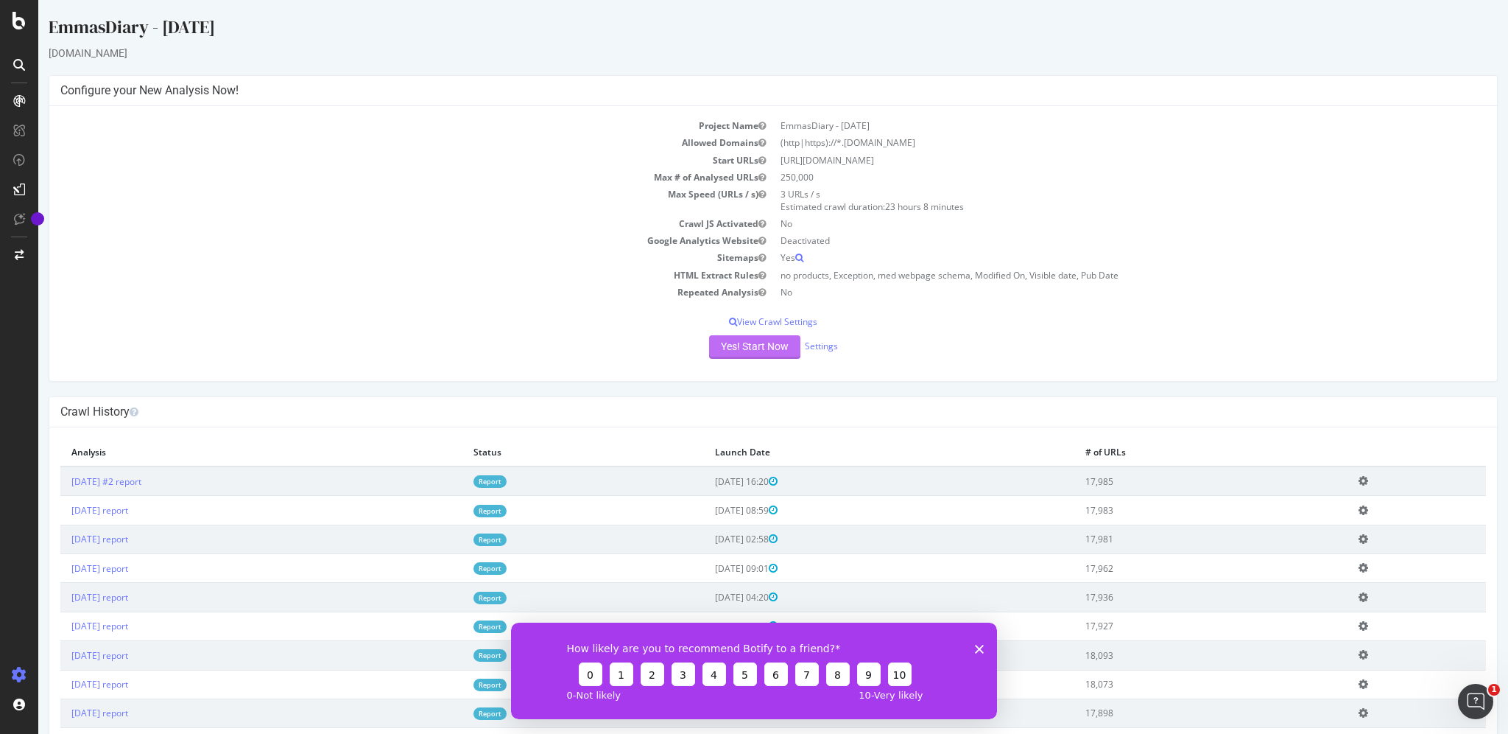 The height and width of the screenshot is (734, 1508). I want to click on td: Project Name, so click(379, 125).